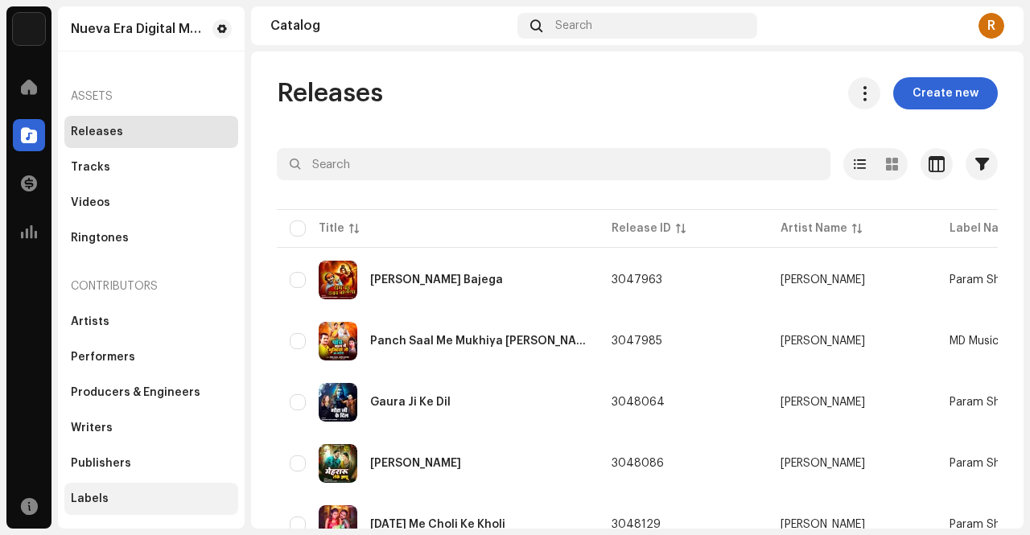  Describe the element at coordinates (332, 229) in the screenshot. I see `div: Title` at that location.